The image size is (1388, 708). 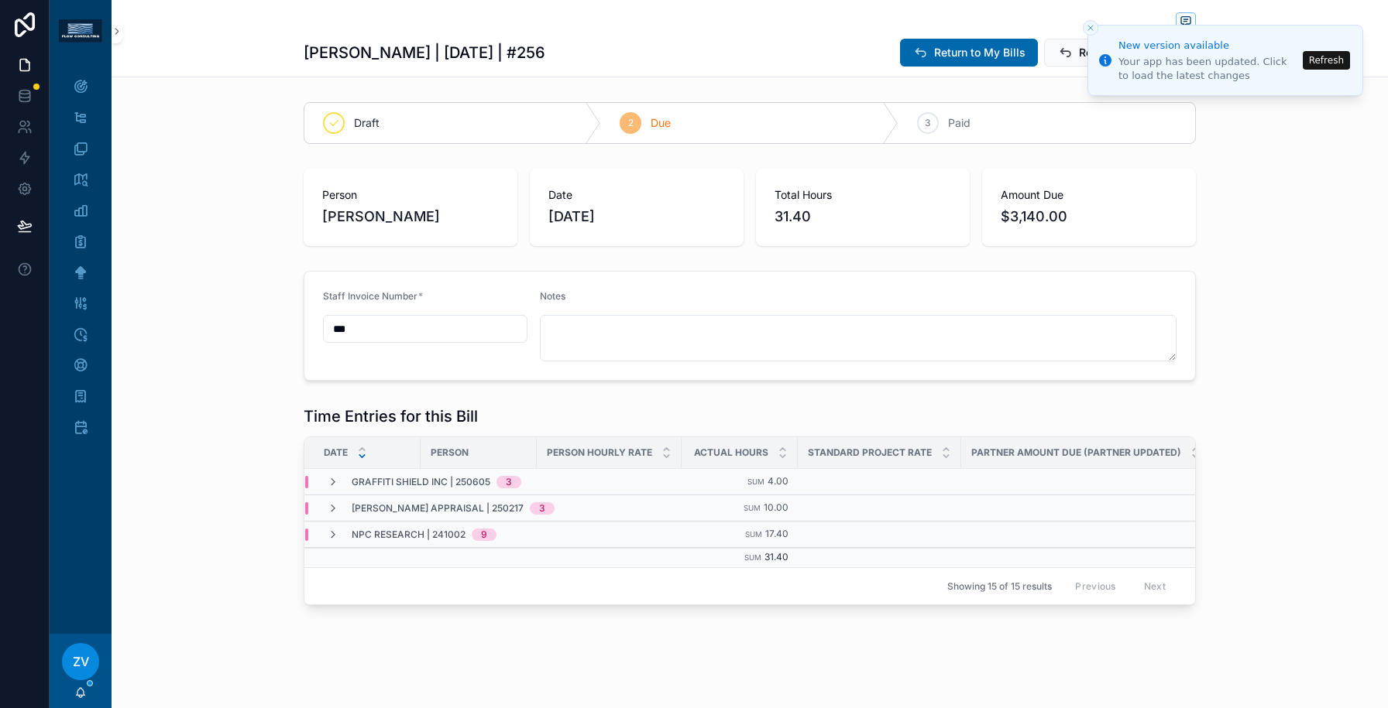 What do you see at coordinates (1076, 453) in the screenshot?
I see `span: Partner Amount Due (Partner Updated)` at bounding box center [1076, 453].